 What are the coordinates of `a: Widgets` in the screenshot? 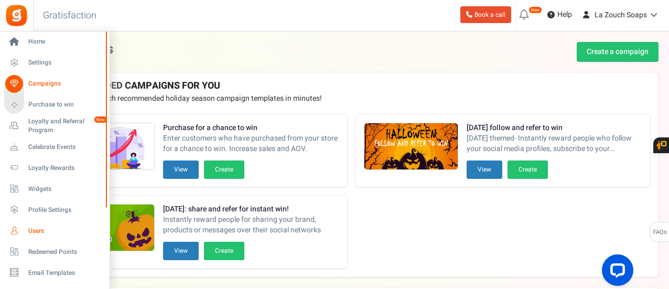 It's located at (55, 189).